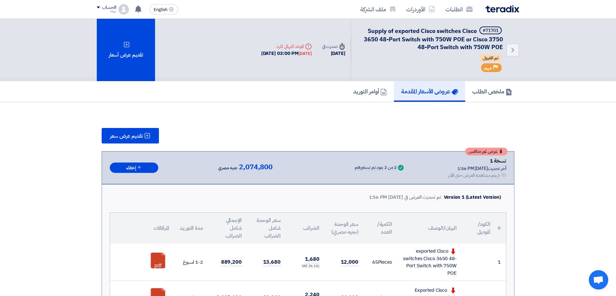 This screenshot has height=296, width=616. Describe the element at coordinates (161, 10) in the screenshot. I see `span: English` at that location.